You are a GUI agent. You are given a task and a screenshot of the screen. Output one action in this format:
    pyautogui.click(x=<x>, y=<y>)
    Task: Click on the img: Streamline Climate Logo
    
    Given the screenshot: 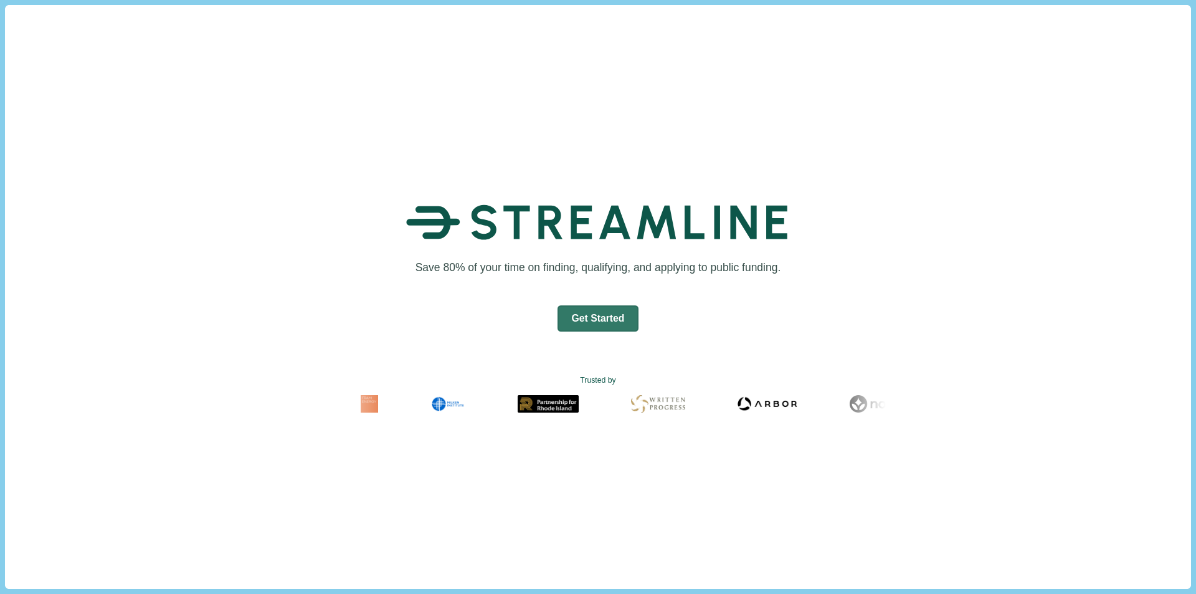 What is the action you would take?
    pyautogui.click(x=598, y=222)
    